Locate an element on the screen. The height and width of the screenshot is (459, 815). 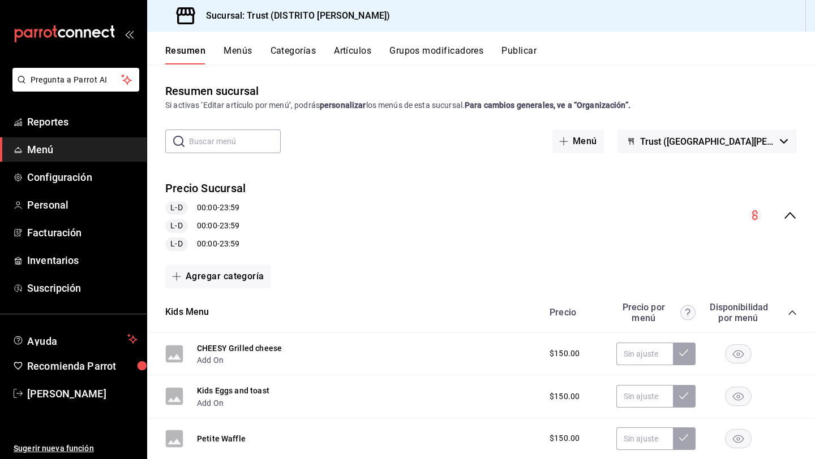
button: Resumen is located at coordinates (185, 55).